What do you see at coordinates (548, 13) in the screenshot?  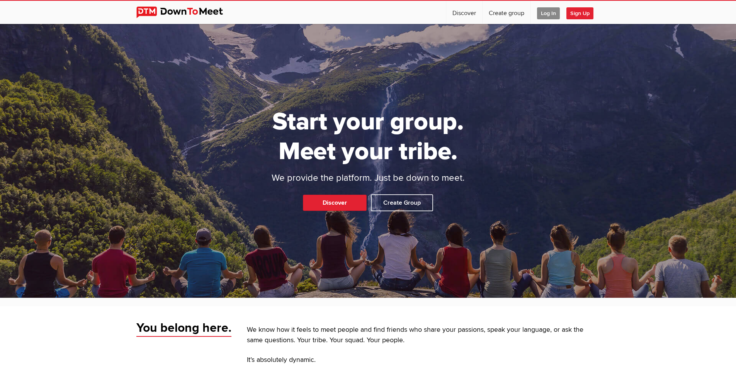 I see `span: Log In` at bounding box center [548, 13].